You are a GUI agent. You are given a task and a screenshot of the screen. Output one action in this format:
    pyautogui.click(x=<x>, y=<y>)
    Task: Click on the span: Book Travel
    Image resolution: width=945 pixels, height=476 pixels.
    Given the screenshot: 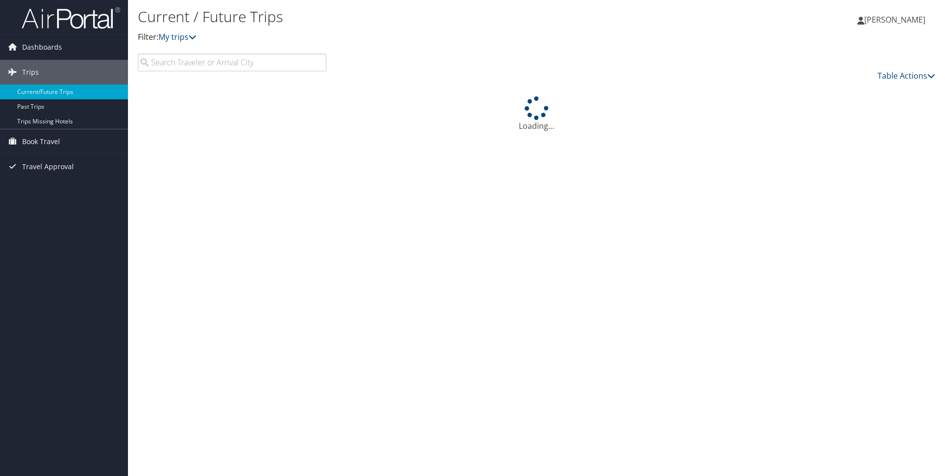 What is the action you would take?
    pyautogui.click(x=41, y=142)
    